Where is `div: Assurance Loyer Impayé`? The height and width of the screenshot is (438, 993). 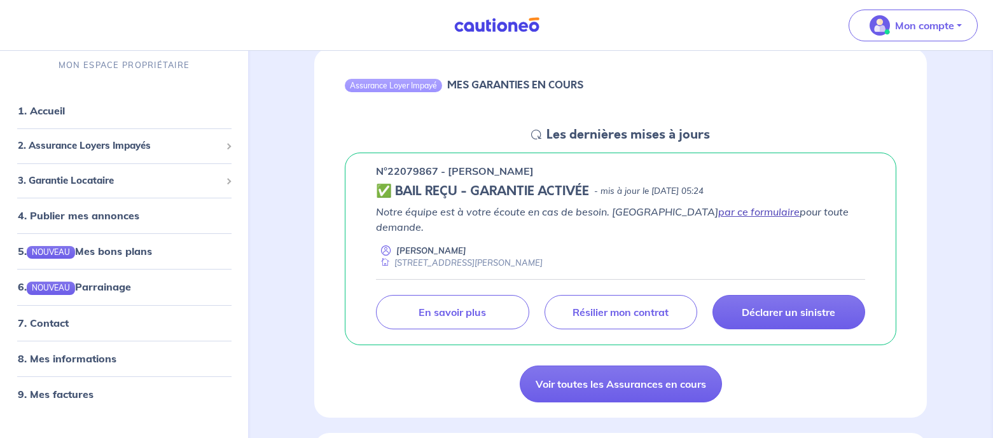
div: Assurance Loyer Impayé is located at coordinates (393, 85).